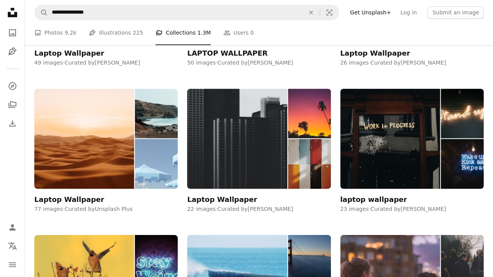 The image size is (493, 277). What do you see at coordinates (373, 200) in the screenshot?
I see `div: laptop wallpaper` at bounding box center [373, 200].